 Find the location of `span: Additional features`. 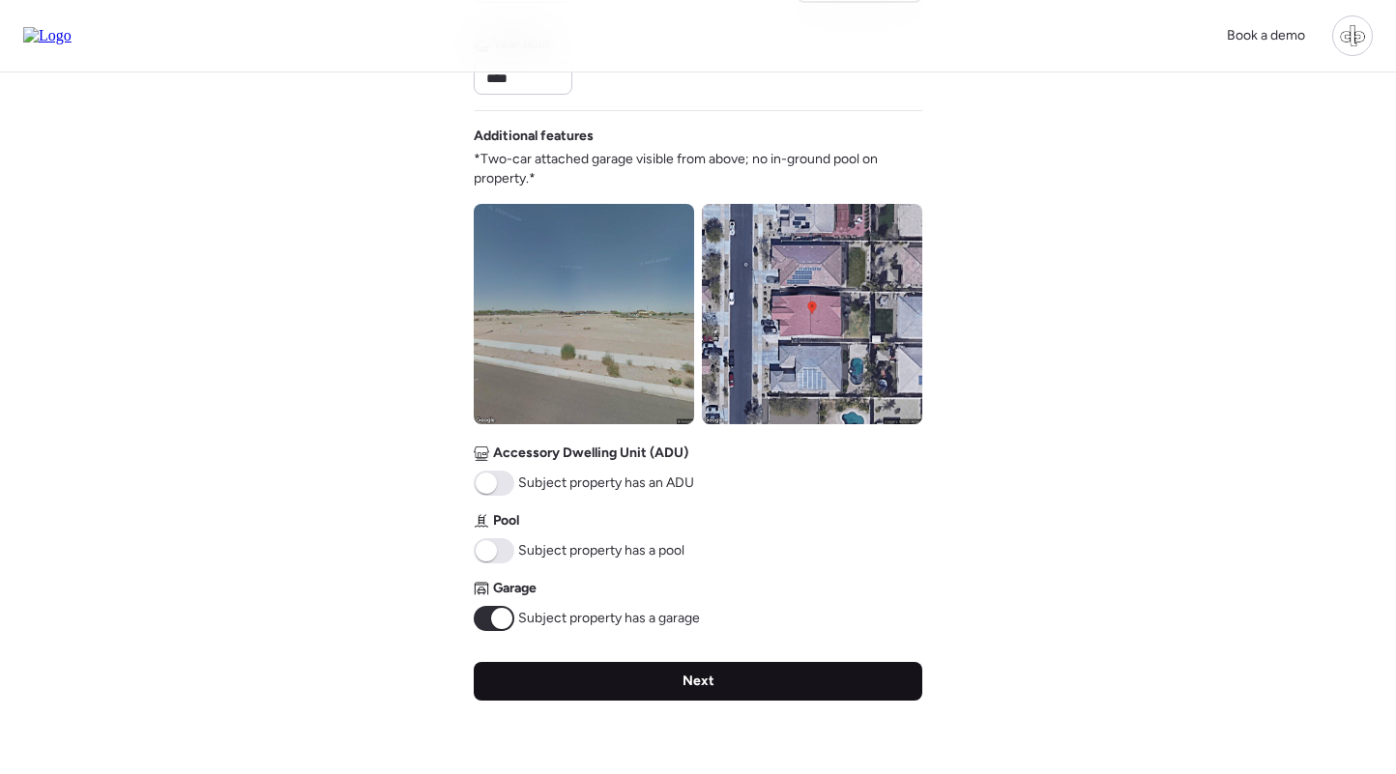

span: Additional features is located at coordinates (534, 136).